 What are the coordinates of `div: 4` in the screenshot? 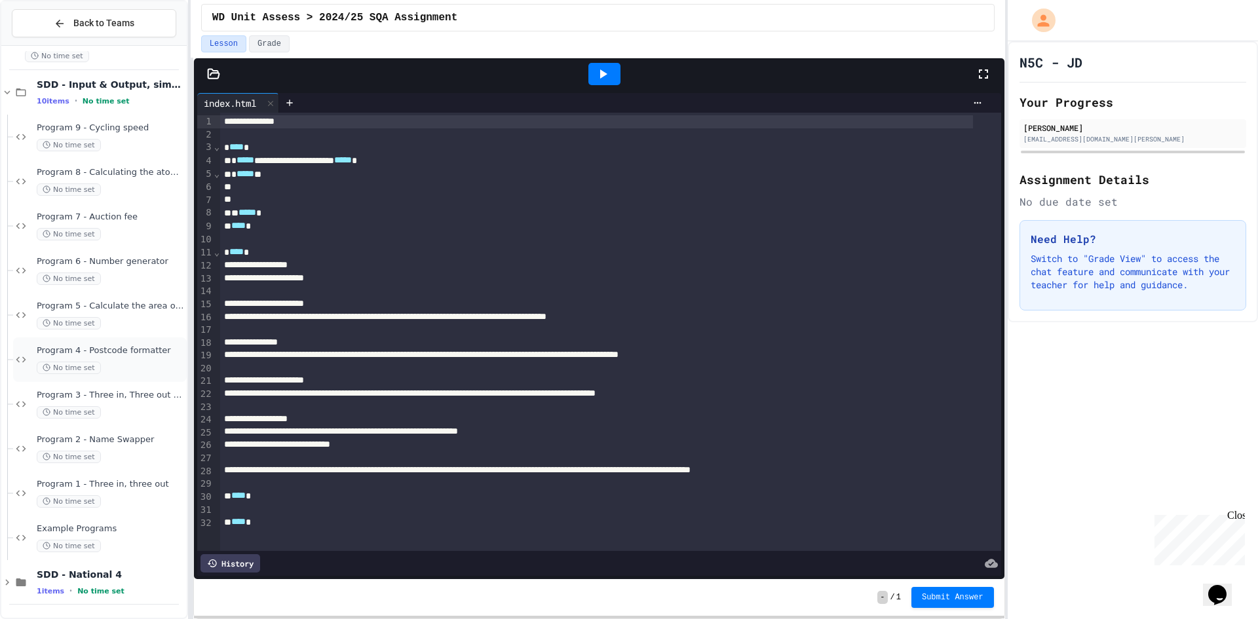 It's located at (205, 161).